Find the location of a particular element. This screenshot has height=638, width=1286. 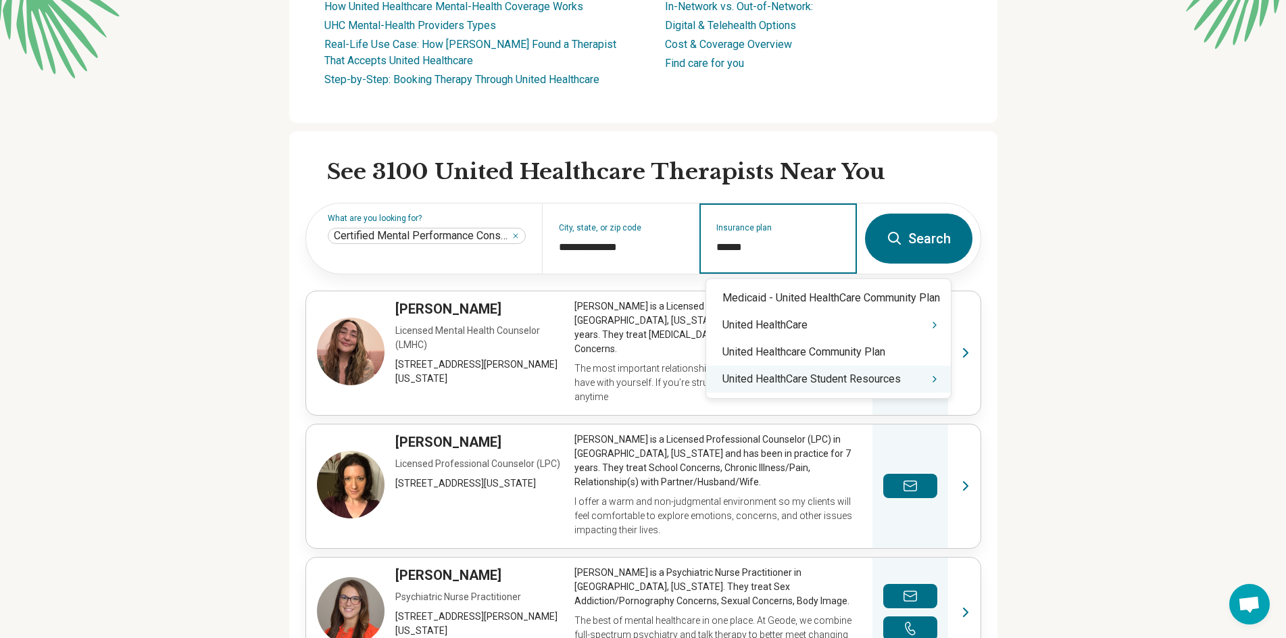

label: What are you looking for? is located at coordinates (427, 218).